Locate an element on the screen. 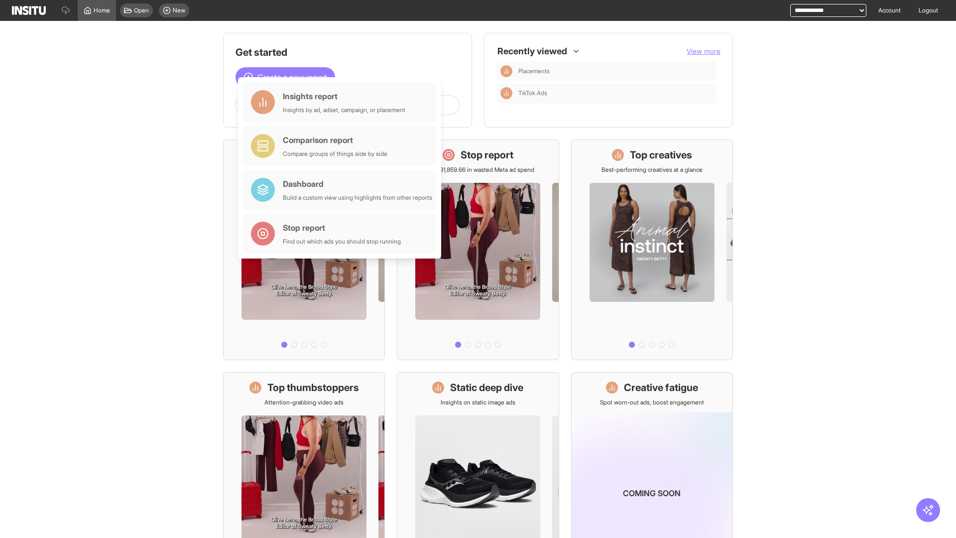  div: Insights report is located at coordinates (344, 96).